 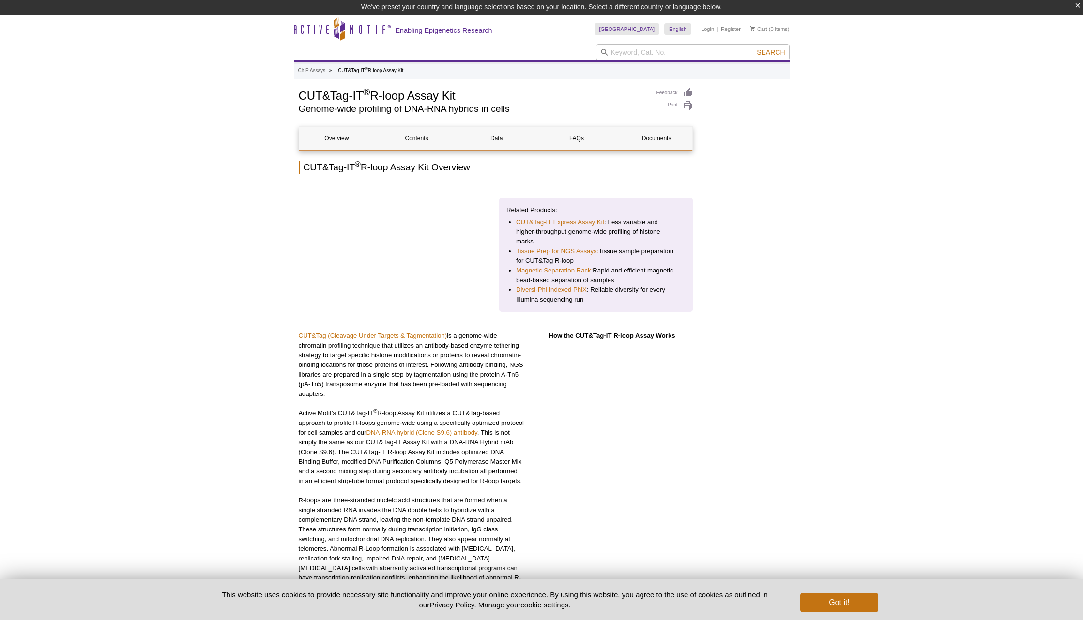 I want to click on a: Data, so click(x=497, y=138).